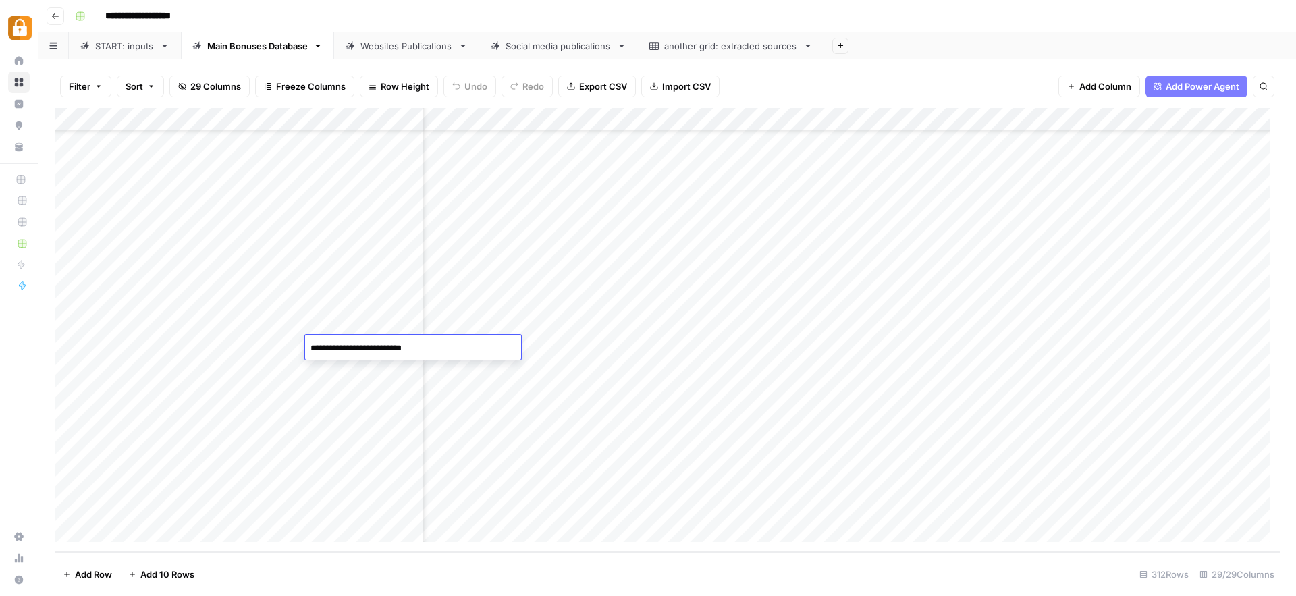 This screenshot has height=596, width=1296. Describe the element at coordinates (257, 46) in the screenshot. I see `div: Main Bonuses Database` at that location.